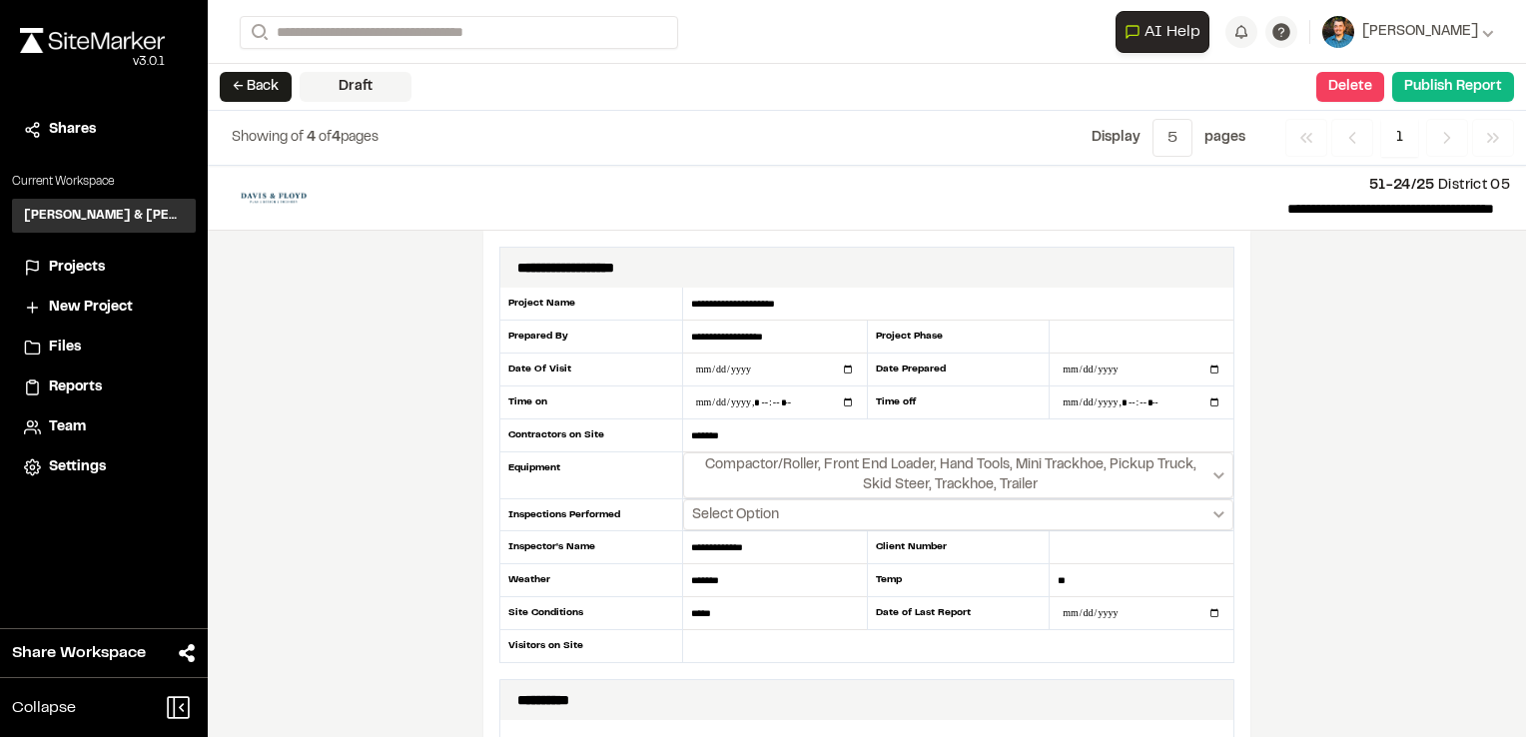 The width and height of the screenshot is (1526, 737). What do you see at coordinates (591, 580) in the screenshot?
I see `div: Weather` at bounding box center [591, 580].